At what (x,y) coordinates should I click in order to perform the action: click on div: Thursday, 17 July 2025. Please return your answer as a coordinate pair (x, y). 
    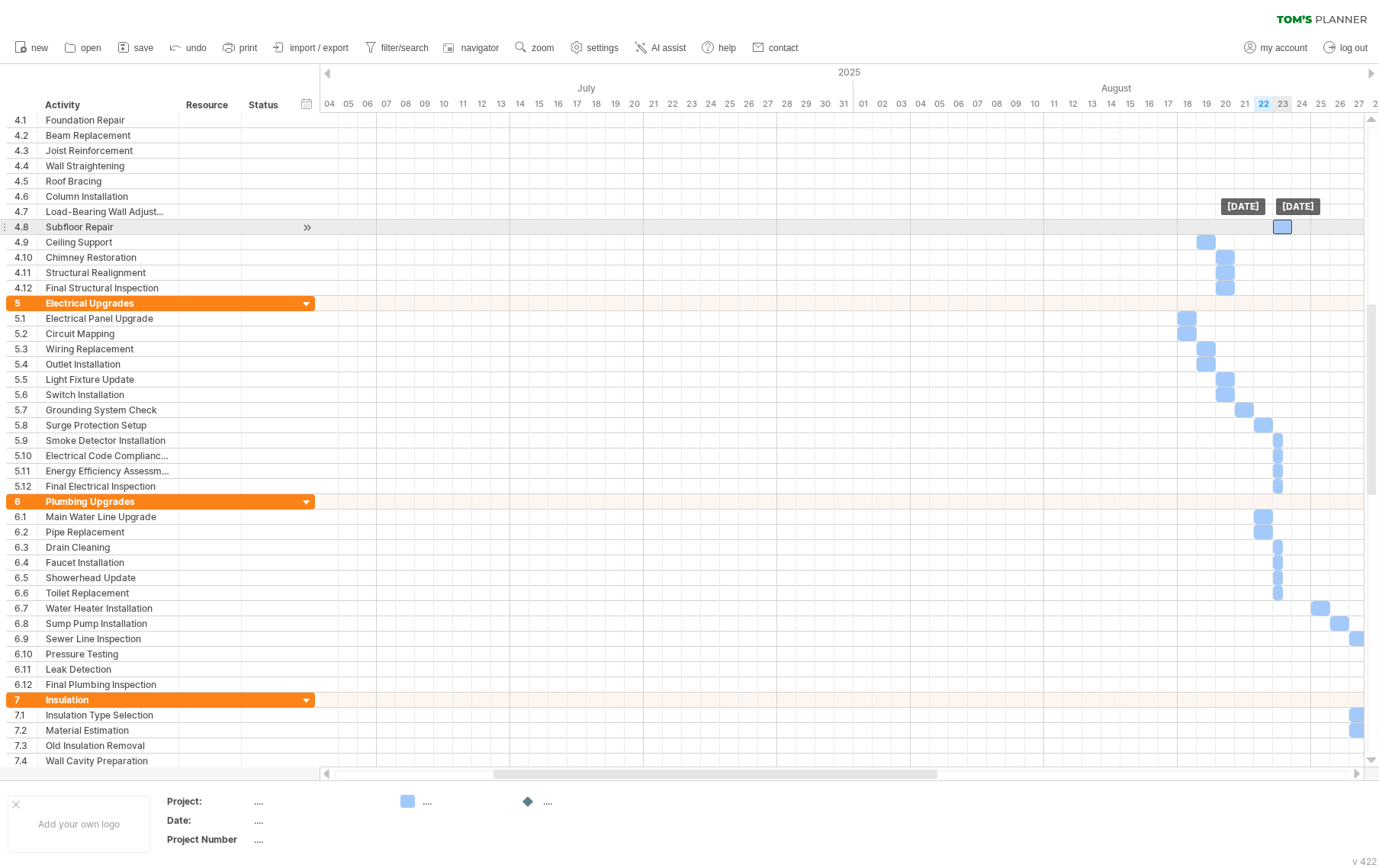
    Looking at the image, I should click on (577, 103).